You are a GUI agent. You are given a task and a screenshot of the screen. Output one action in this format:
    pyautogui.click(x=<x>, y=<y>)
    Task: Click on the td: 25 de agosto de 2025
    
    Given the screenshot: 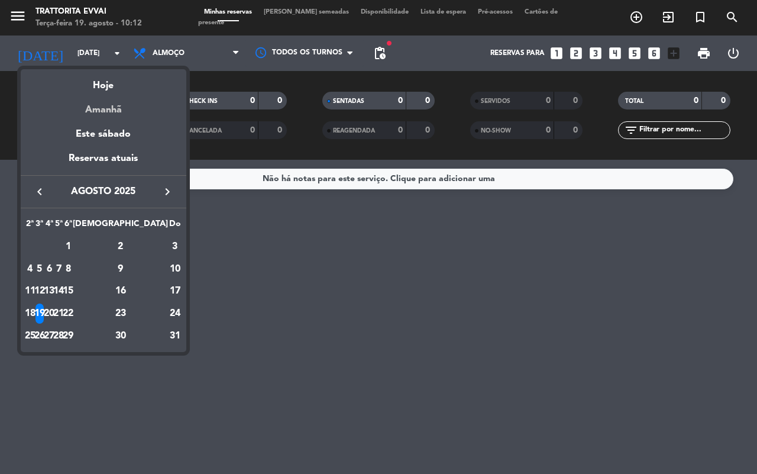 What is the action you would take?
    pyautogui.click(x=30, y=336)
    